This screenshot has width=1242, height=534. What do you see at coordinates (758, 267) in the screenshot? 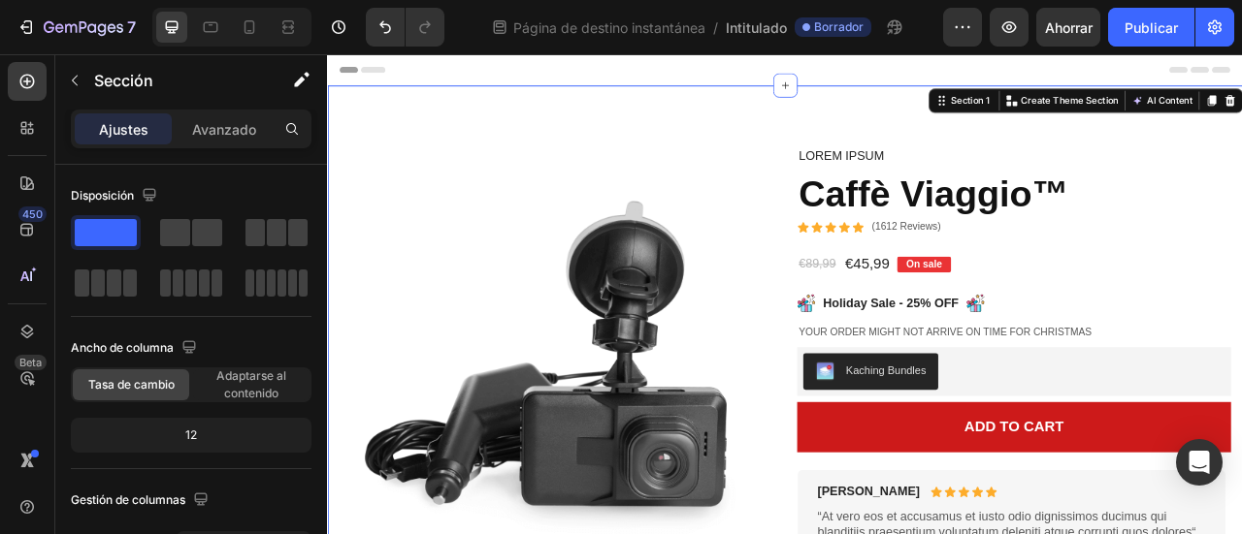
I see `p: On sale` at bounding box center [758, 267].